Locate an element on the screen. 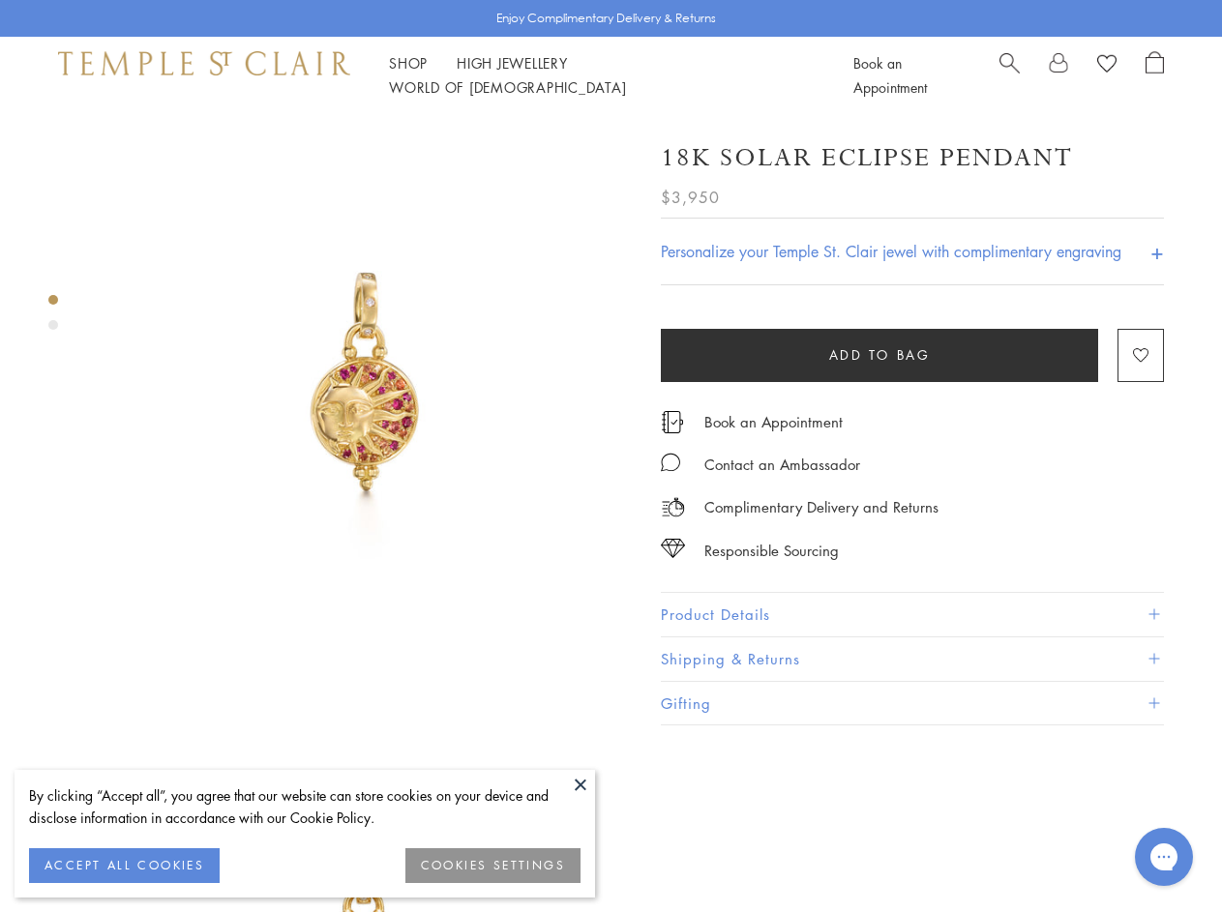 The image size is (1222, 912). nav: Main navigation is located at coordinates (599, 75).